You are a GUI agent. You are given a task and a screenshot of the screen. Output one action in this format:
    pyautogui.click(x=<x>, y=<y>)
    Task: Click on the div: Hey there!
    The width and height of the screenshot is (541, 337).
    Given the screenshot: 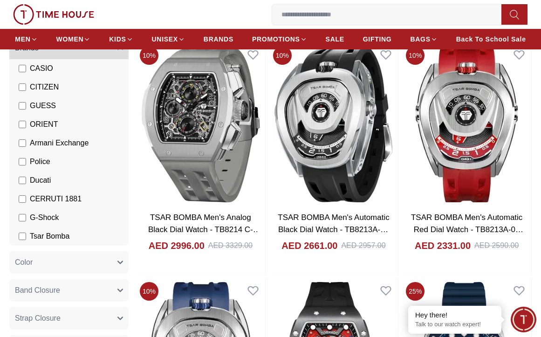 What is the action you would take?
    pyautogui.click(x=455, y=315)
    